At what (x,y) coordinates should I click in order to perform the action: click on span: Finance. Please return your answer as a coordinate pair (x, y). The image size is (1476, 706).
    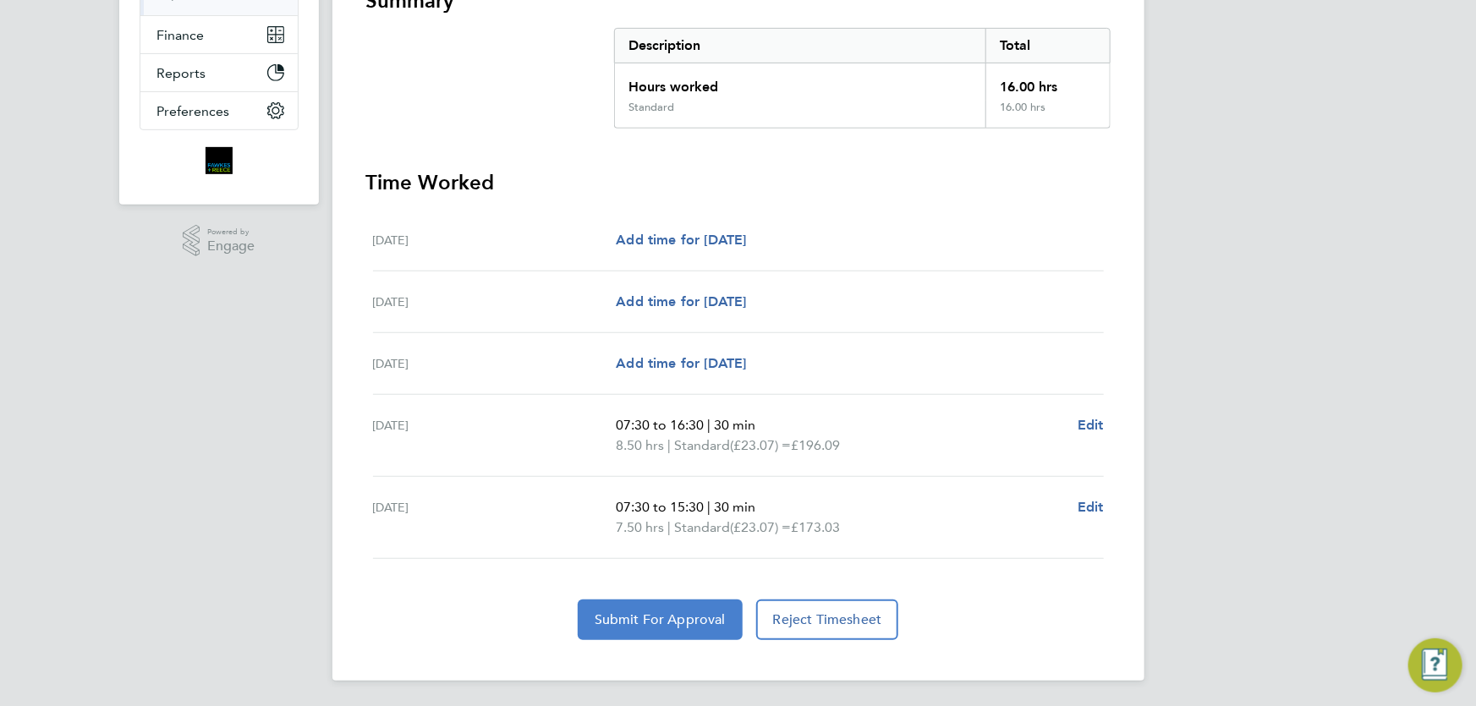
    Looking at the image, I should click on (181, 35).